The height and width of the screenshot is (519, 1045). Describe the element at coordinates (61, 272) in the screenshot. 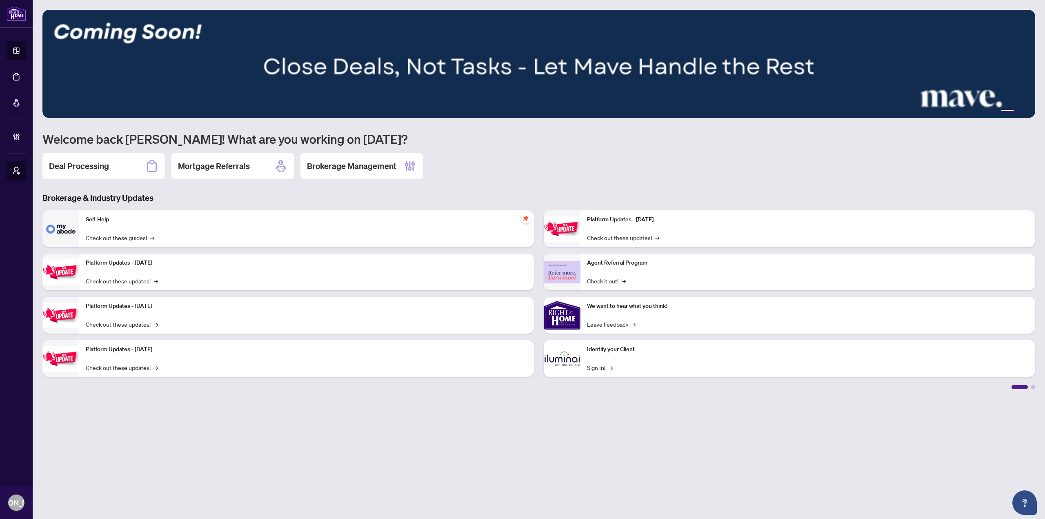

I see `img: Platform Updates - September 16, 2025` at that location.